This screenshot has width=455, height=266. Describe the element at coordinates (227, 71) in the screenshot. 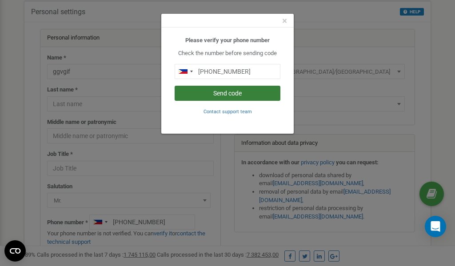

I see `input: 0905 123 4567` at that location.